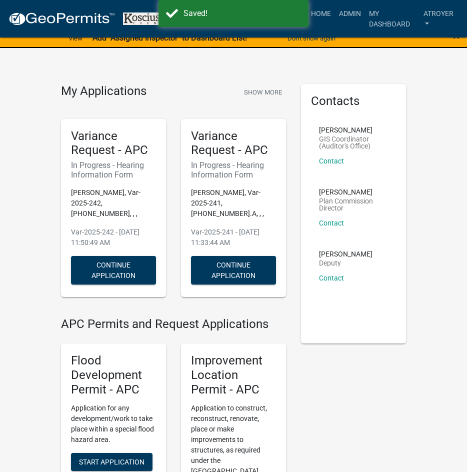 The width and height of the screenshot is (467, 472). I want to click on h5: Contacts, so click(354, 101).